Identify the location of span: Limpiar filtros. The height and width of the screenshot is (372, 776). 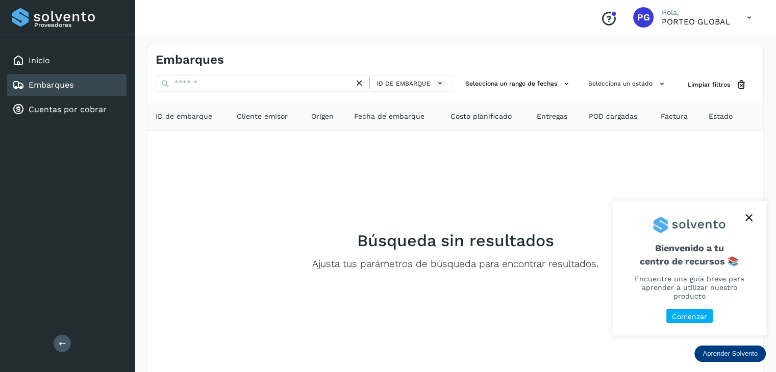
(709, 85).